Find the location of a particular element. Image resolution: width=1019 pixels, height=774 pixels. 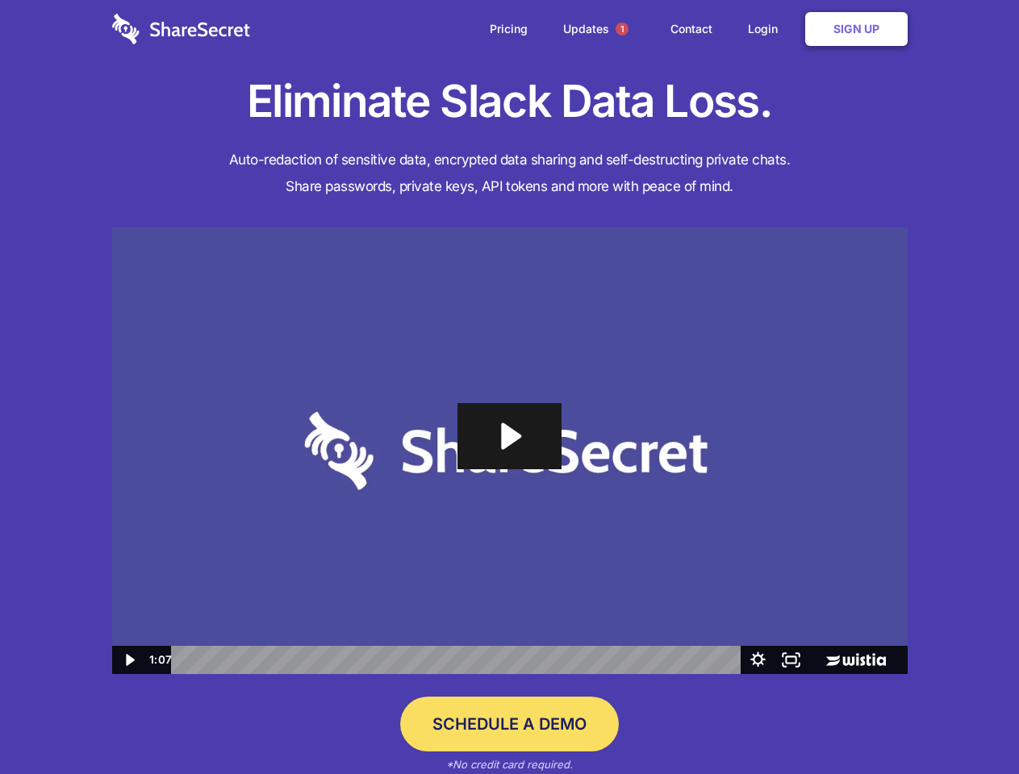

img: Sharesecret is located at coordinates (510, 451).